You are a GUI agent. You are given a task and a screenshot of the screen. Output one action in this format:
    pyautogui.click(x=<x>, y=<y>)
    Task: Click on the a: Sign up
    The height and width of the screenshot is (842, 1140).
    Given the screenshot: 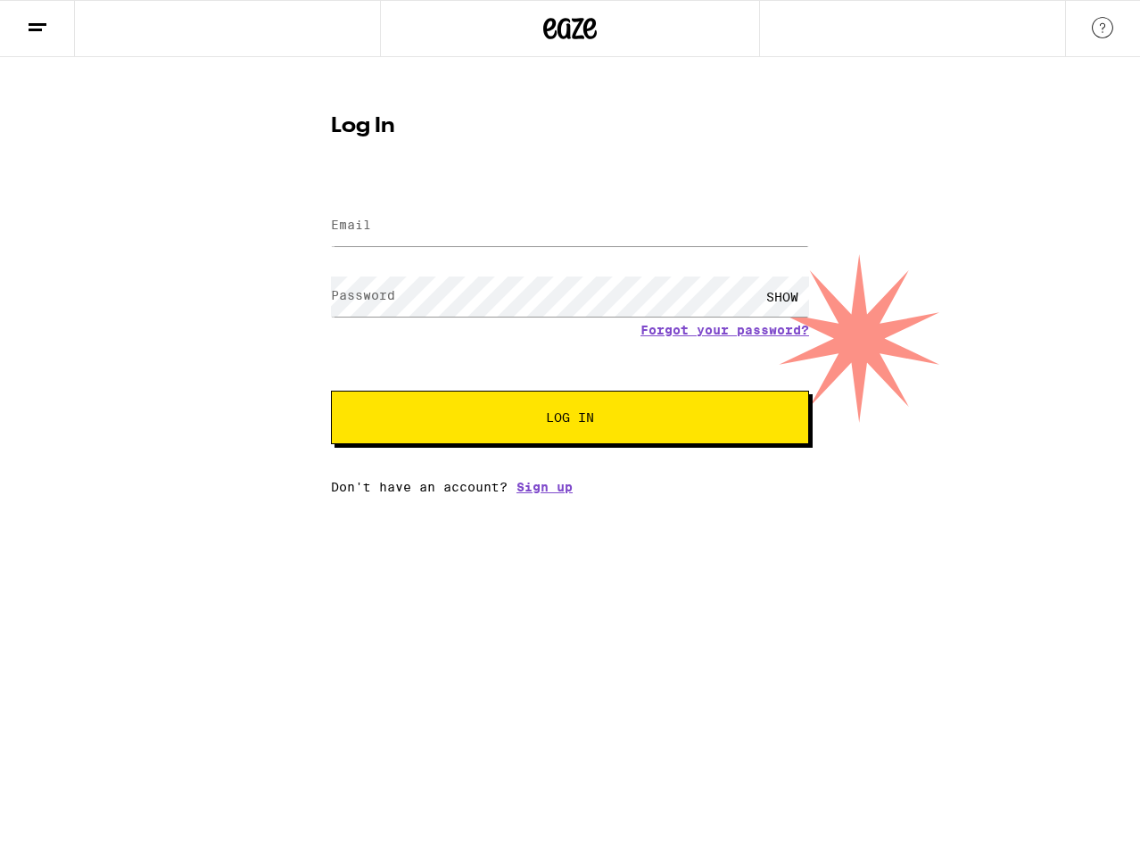 What is the action you would take?
    pyautogui.click(x=544, y=487)
    